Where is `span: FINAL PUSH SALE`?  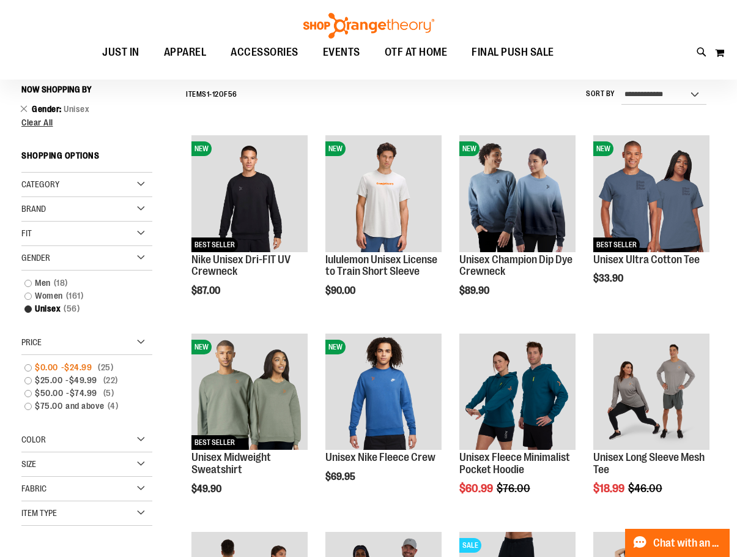
span: FINAL PUSH SALE is located at coordinates (513, 52).